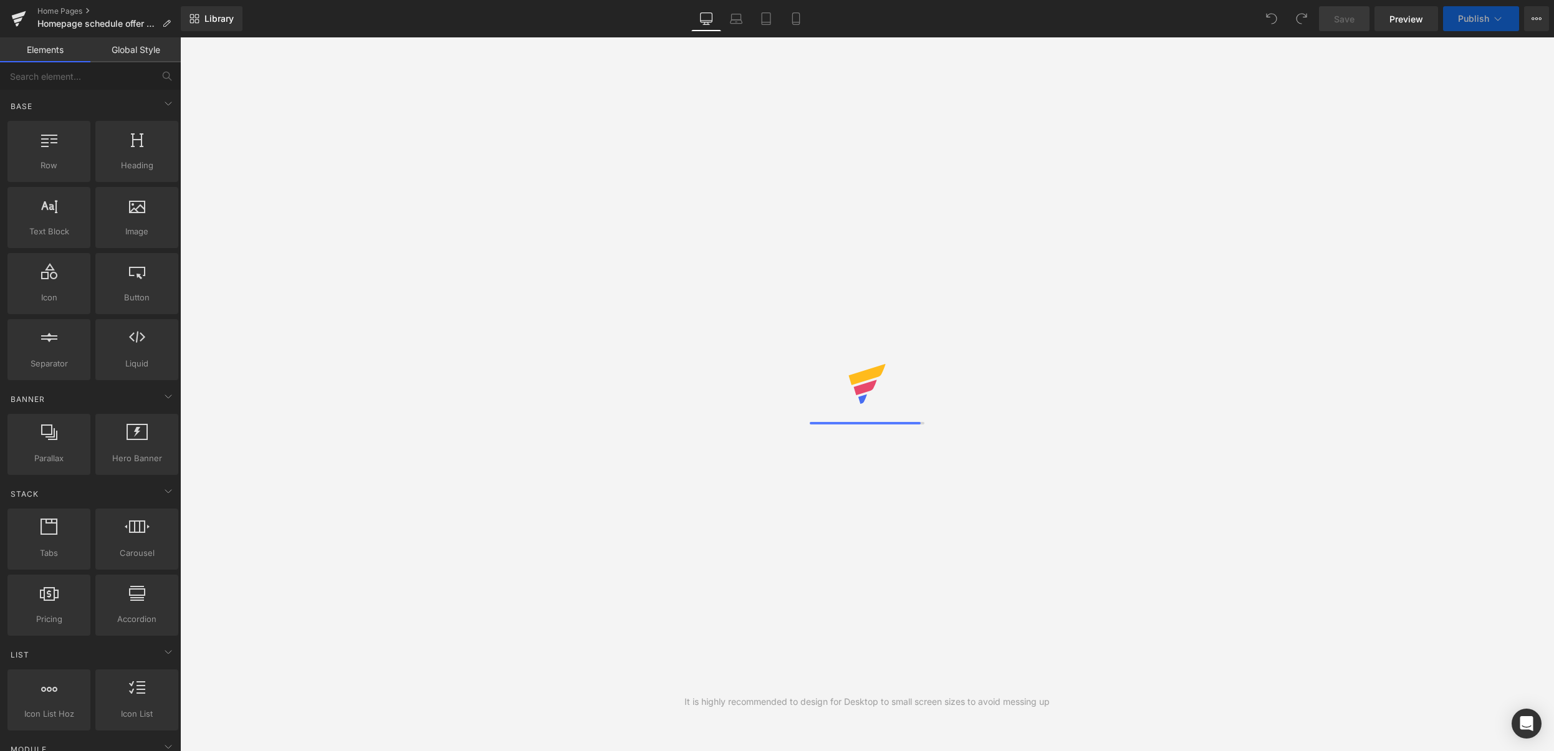  I want to click on a: Home Pages, so click(109, 11).